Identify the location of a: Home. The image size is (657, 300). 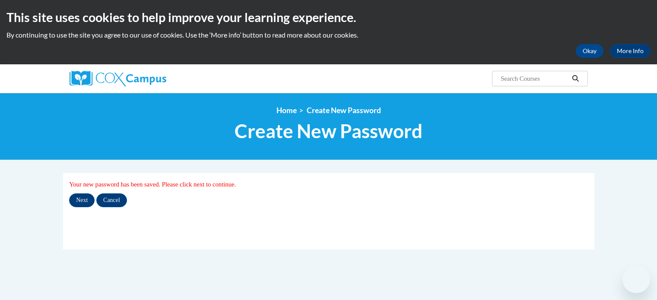
(286, 110).